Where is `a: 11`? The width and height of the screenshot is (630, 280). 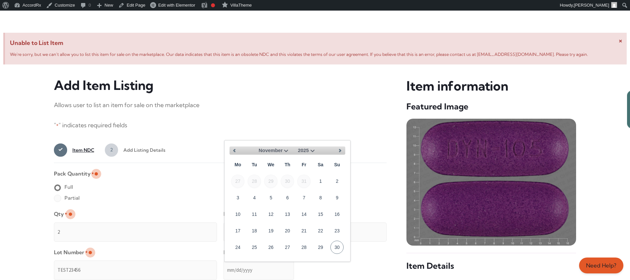 a: 11 is located at coordinates (254, 214).